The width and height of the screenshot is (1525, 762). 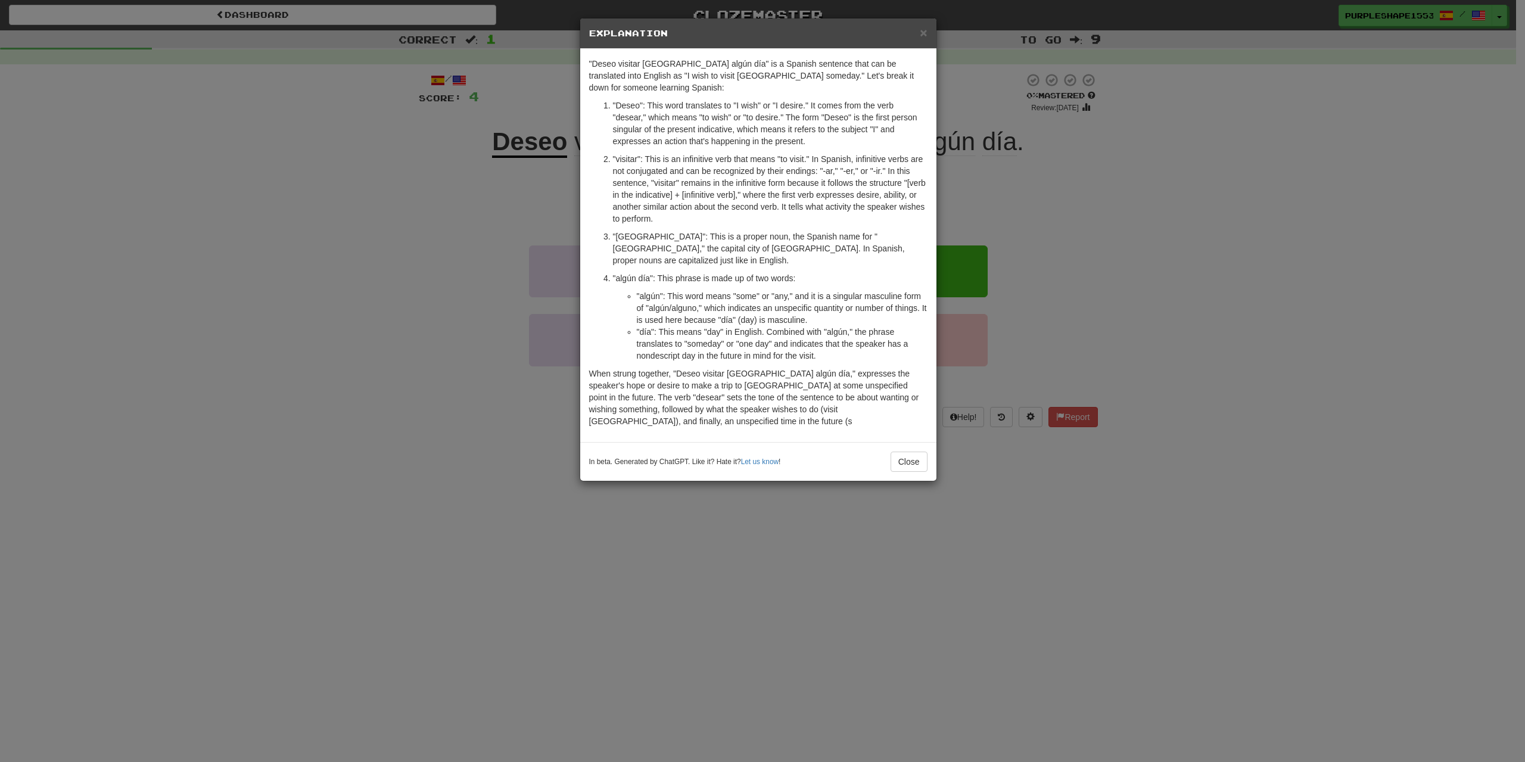 What do you see at coordinates (758, 33) in the screenshot?
I see `h5: Explanation` at bounding box center [758, 33].